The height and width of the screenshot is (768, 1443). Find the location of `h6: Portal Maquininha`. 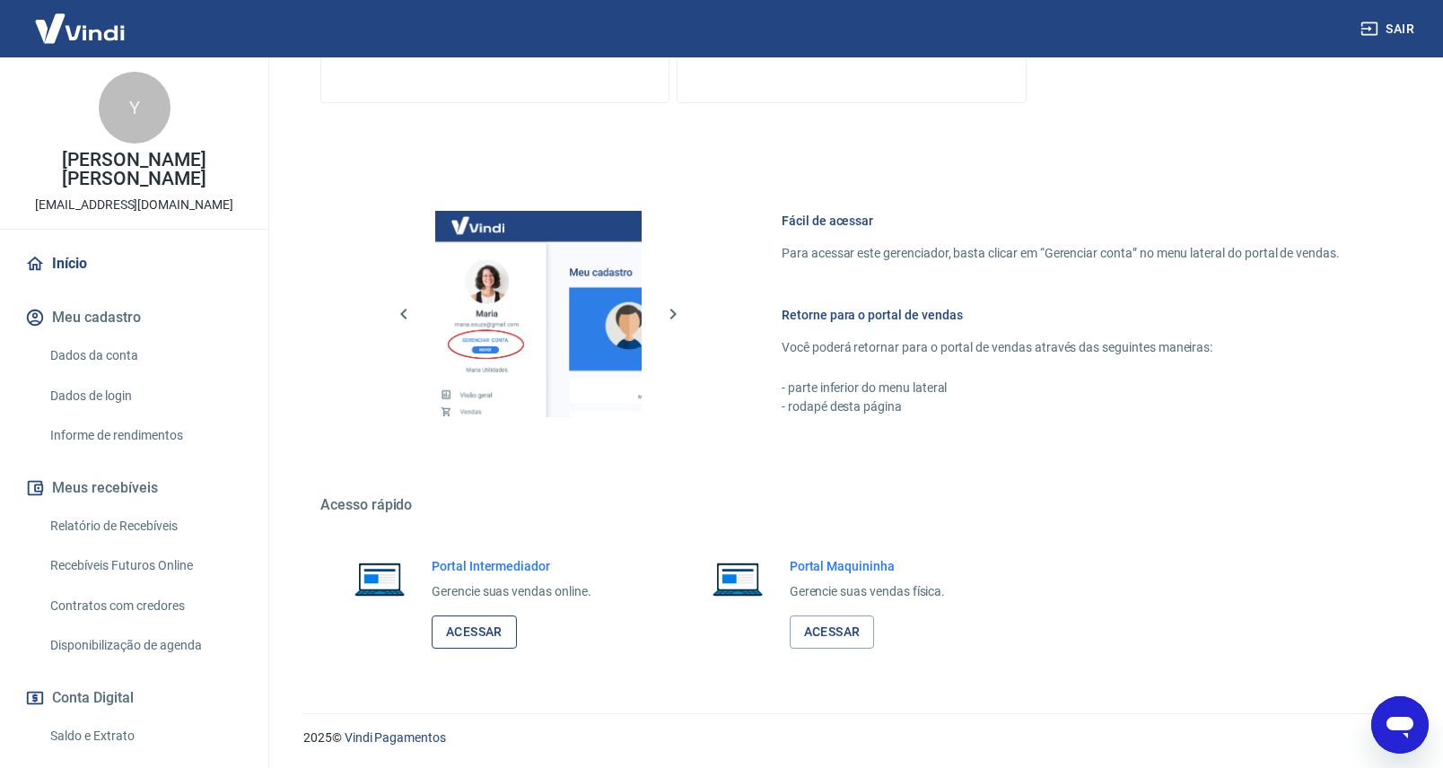

h6: Portal Maquininha is located at coordinates (868, 566).